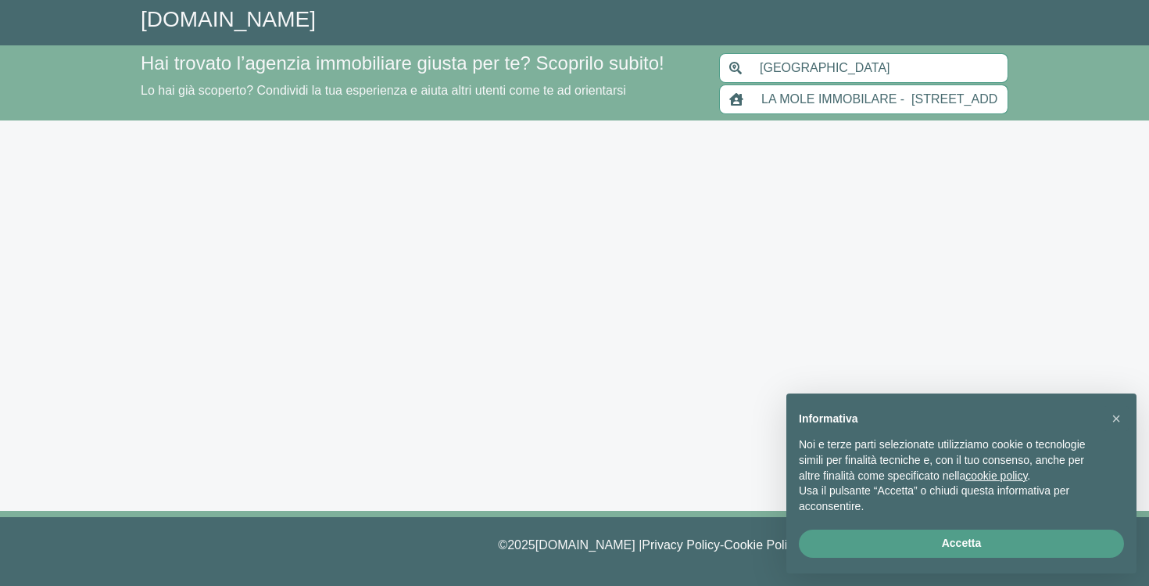 The height and width of the screenshot is (586, 1149). Describe the element at coordinates (421, 63) in the screenshot. I see `h4: Hai trovato l’agenzia immobiliare giusta per te? Scoprilo subito!` at that location.